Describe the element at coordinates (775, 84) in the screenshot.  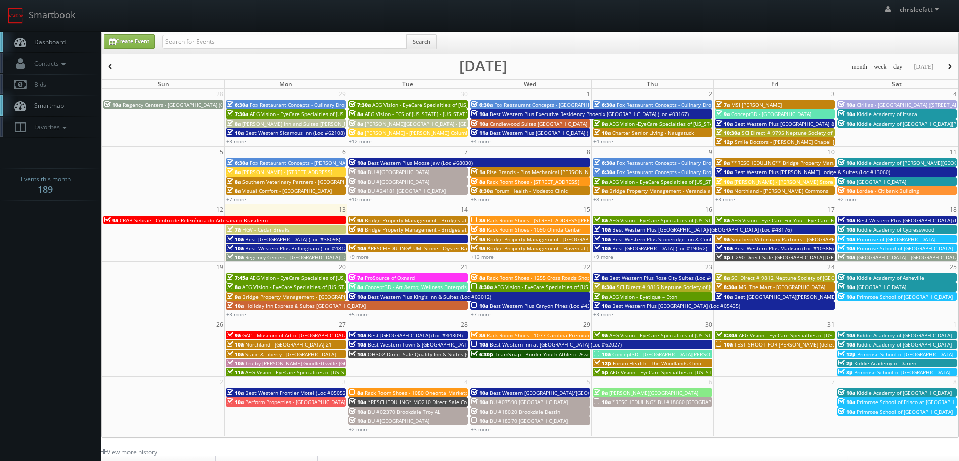
I see `span: Fri` at that location.